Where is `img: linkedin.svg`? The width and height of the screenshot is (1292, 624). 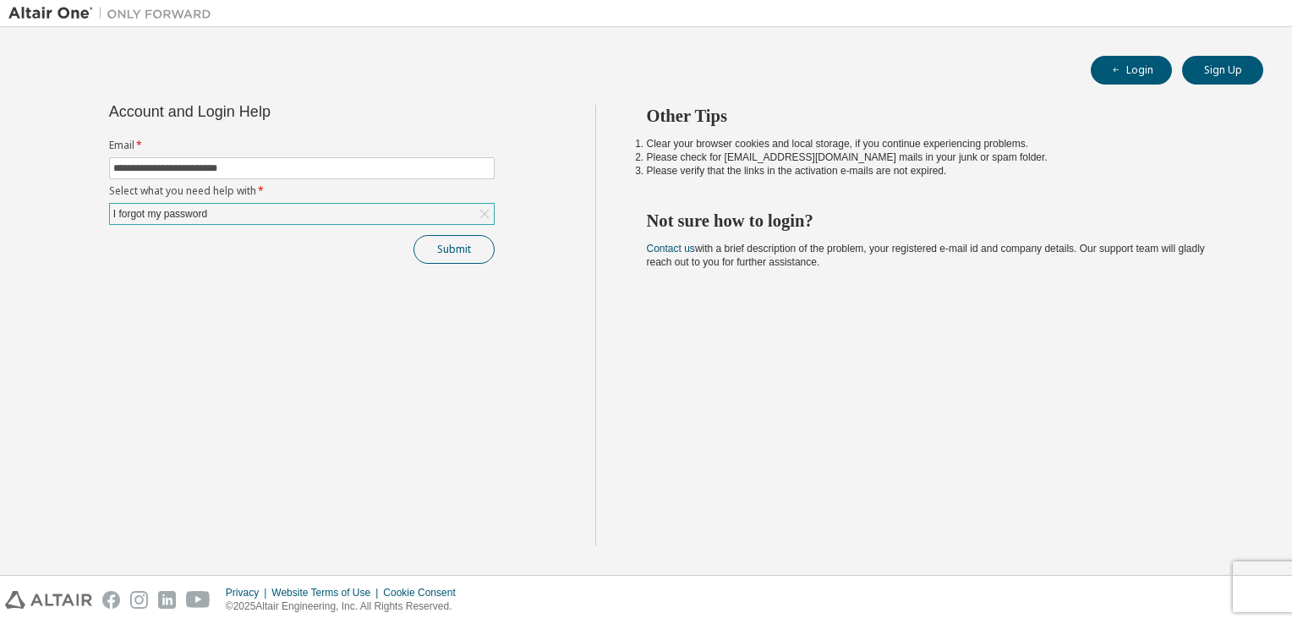 img: linkedin.svg is located at coordinates (167, 600).